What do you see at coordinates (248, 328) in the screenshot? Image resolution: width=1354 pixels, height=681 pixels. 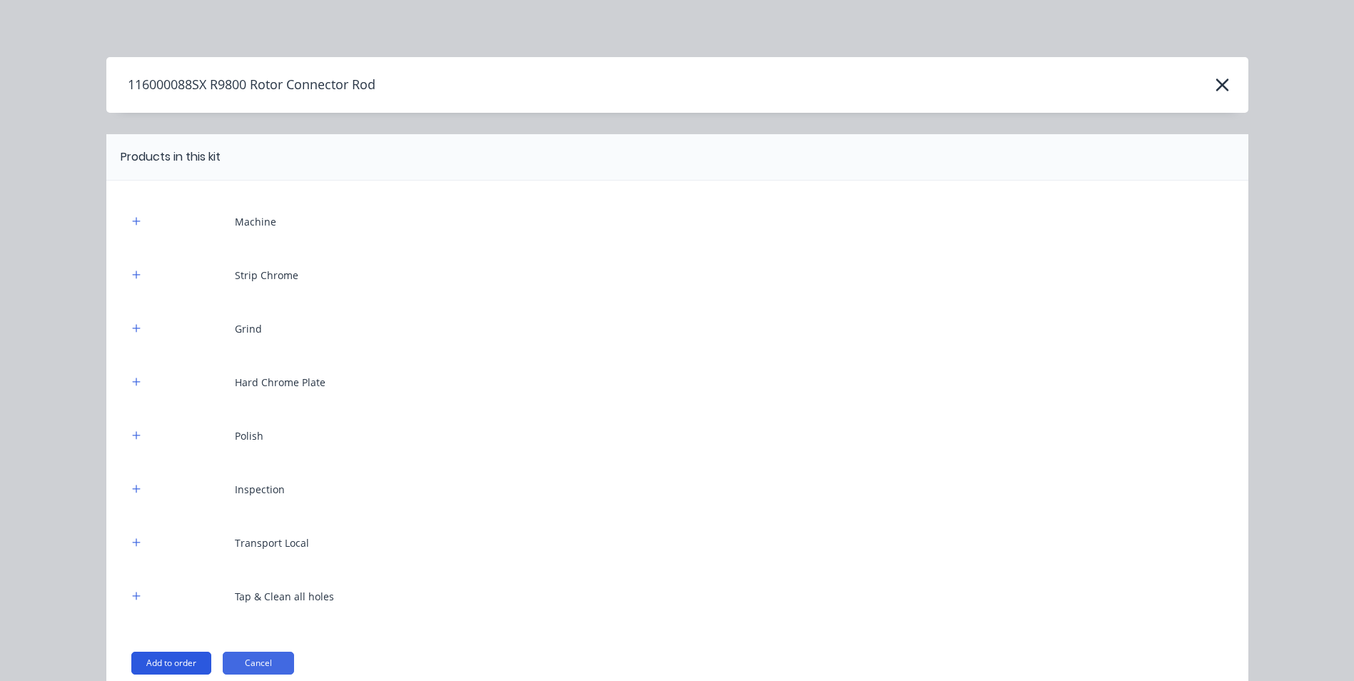 I see `div: Grind` at bounding box center [248, 328].